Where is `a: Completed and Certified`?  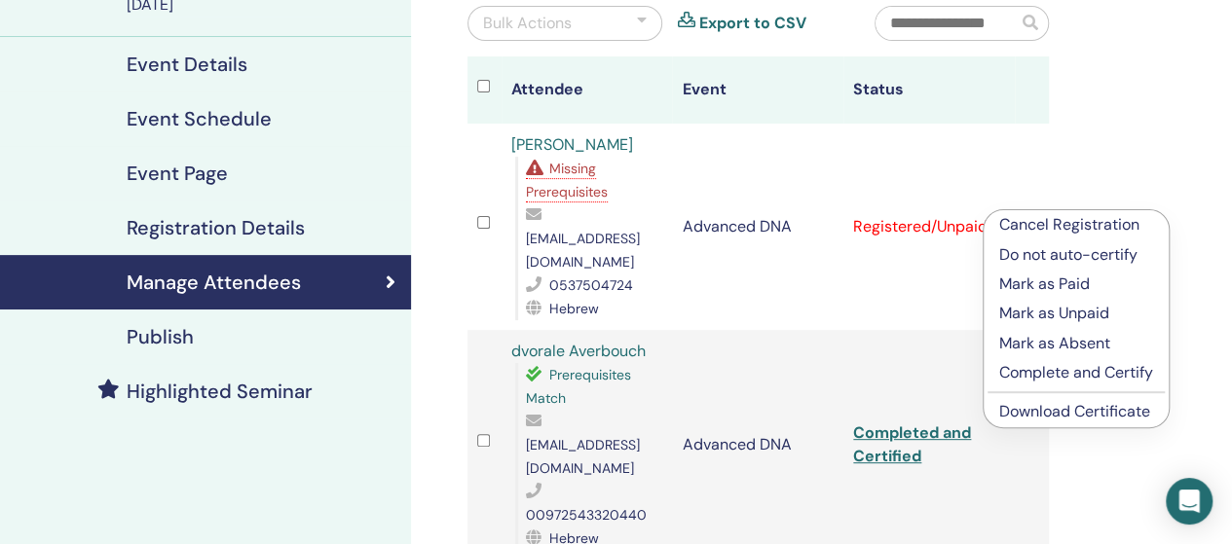 a: Completed and Certified is located at coordinates (912, 444).